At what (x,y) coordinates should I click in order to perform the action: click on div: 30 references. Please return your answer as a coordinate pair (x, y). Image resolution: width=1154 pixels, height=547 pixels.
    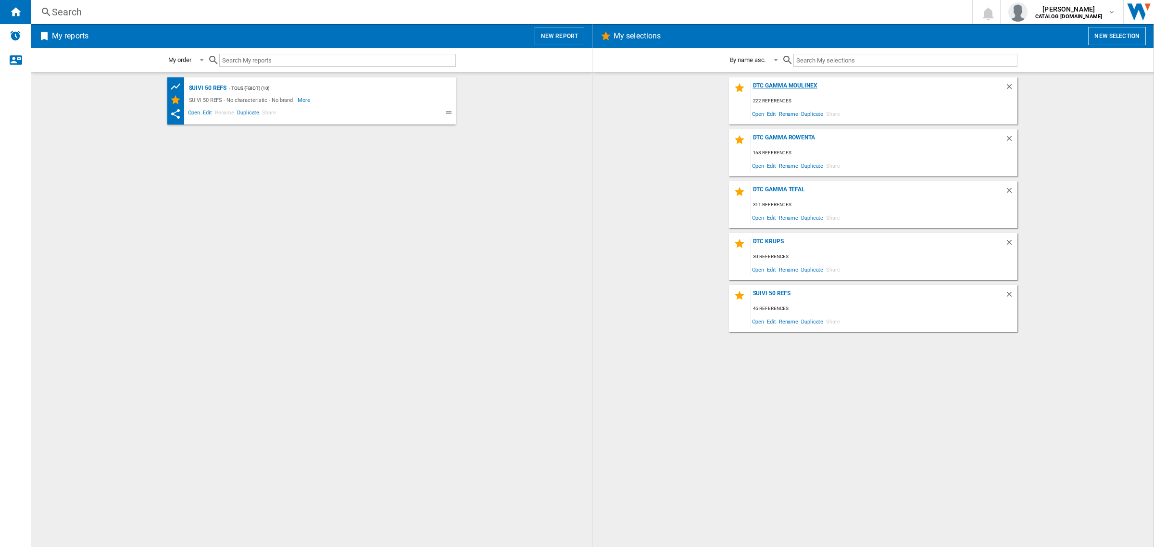
    Looking at the image, I should click on (884, 257).